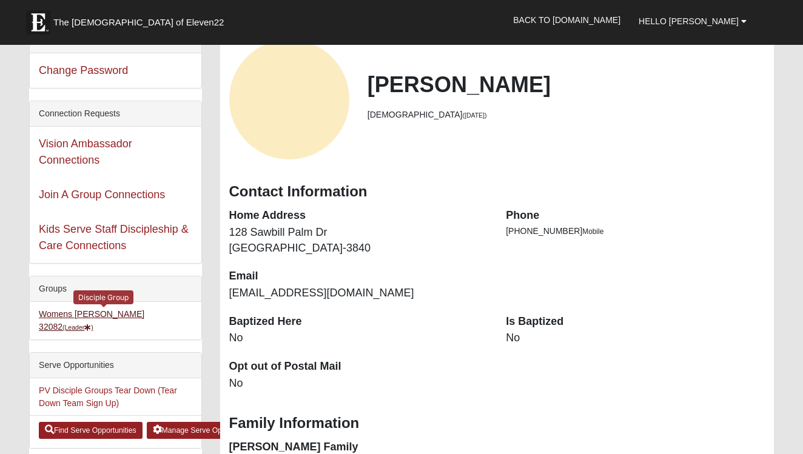  What do you see at coordinates (86, 152) in the screenshot?
I see `a: Vision Ambassador Connections` at bounding box center [86, 152].